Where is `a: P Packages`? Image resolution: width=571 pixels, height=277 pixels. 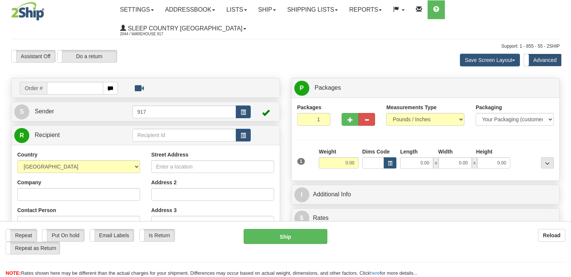 a: P Packages is located at coordinates (426, 88).